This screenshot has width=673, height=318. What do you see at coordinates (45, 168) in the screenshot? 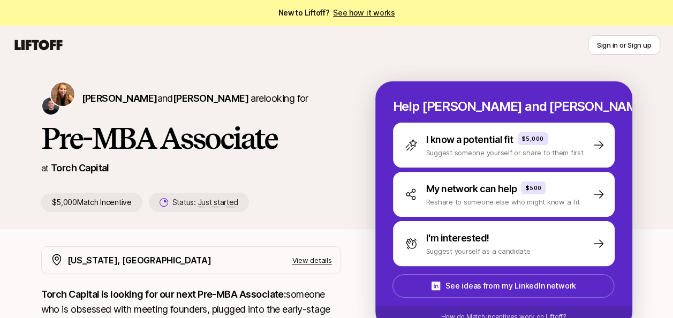
I see `p: at` at bounding box center [45, 168].